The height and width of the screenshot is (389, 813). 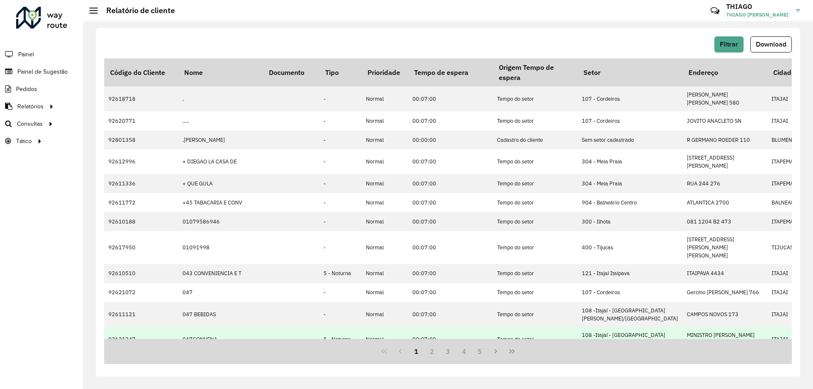 What do you see at coordinates (725, 183) in the screenshot?
I see `td: RUA 244 276` at bounding box center [725, 183].